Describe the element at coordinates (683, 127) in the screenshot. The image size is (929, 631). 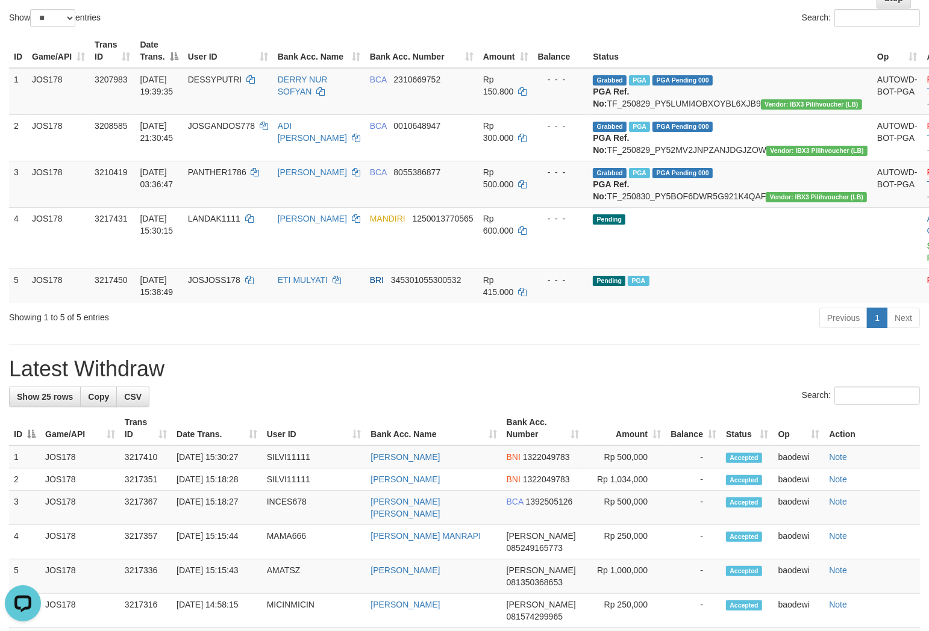
I see `span: PGA Pending` at that location.